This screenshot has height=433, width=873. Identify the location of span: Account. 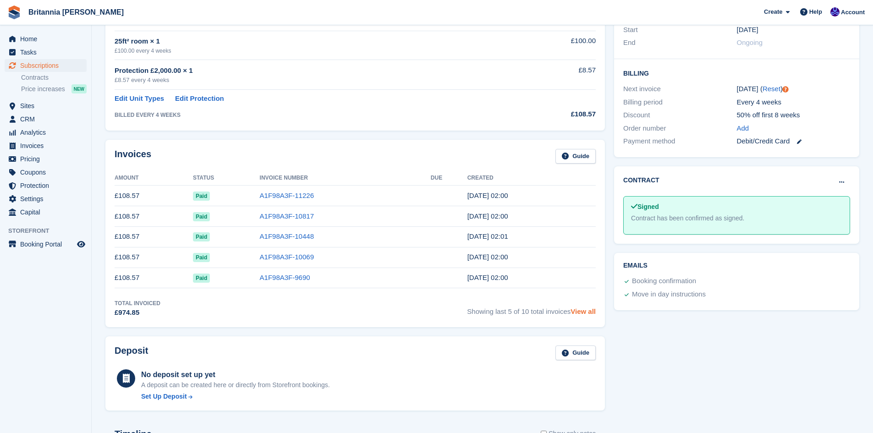
(853, 12).